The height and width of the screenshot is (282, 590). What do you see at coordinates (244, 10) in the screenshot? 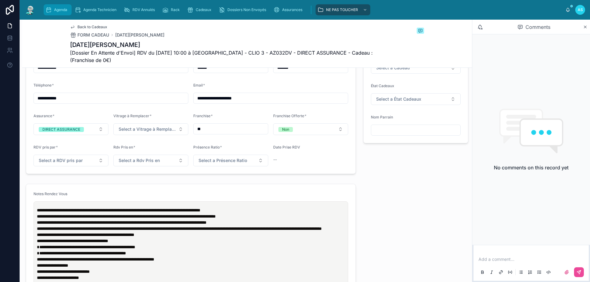
I see `a: Dossiers Non Envoyés` at bounding box center [244, 10].